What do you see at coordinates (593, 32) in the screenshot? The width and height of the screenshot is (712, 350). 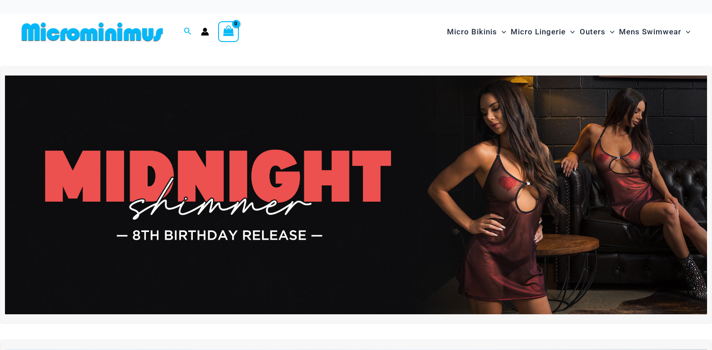 I see `span: Outers` at bounding box center [593, 32].